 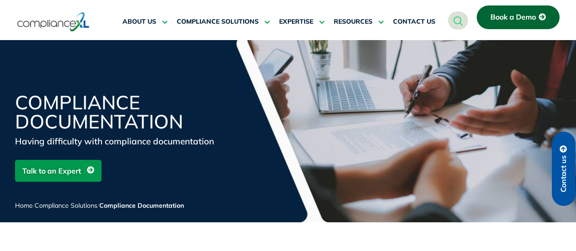 I want to click on a: Contact us, so click(x=564, y=169).